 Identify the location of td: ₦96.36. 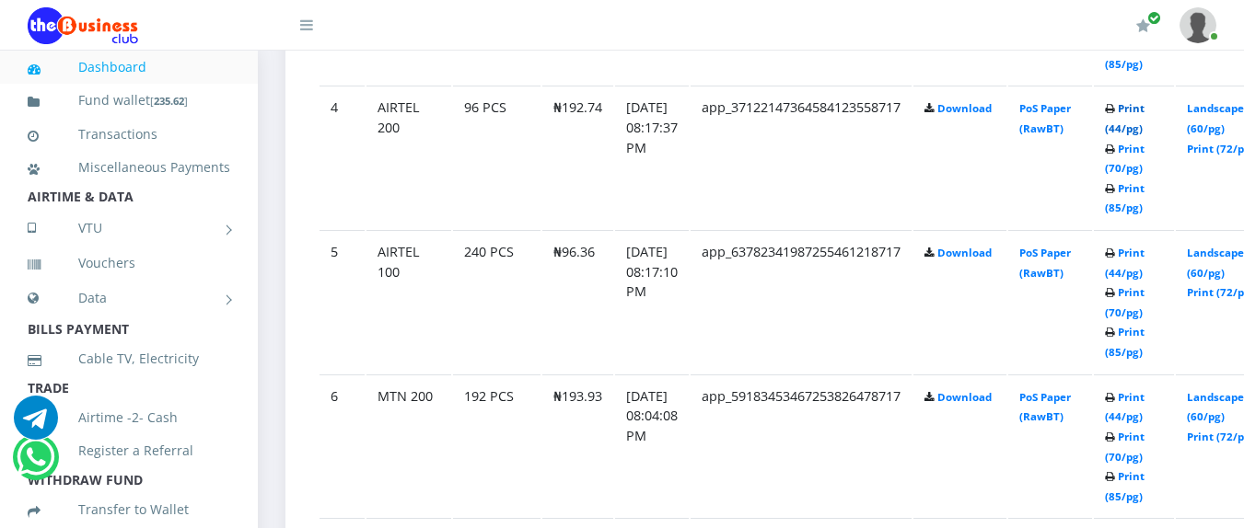
(577, 301).